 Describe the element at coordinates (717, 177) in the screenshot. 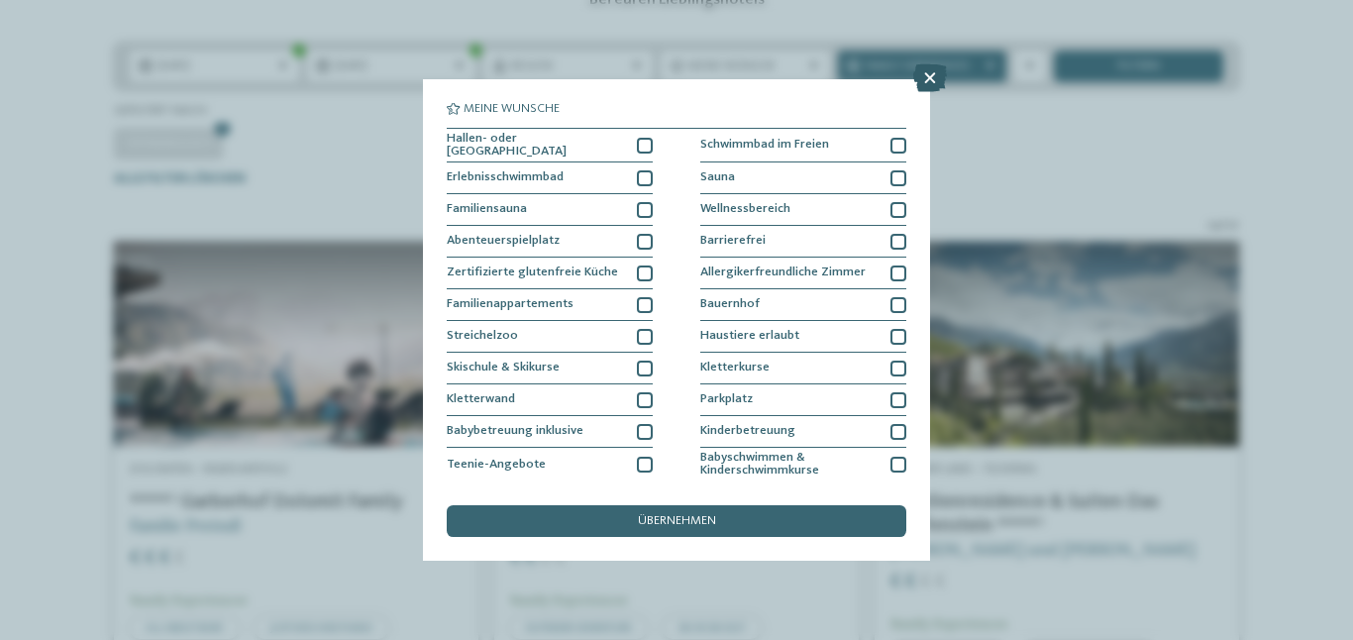

I see `span: Sauna` at that location.